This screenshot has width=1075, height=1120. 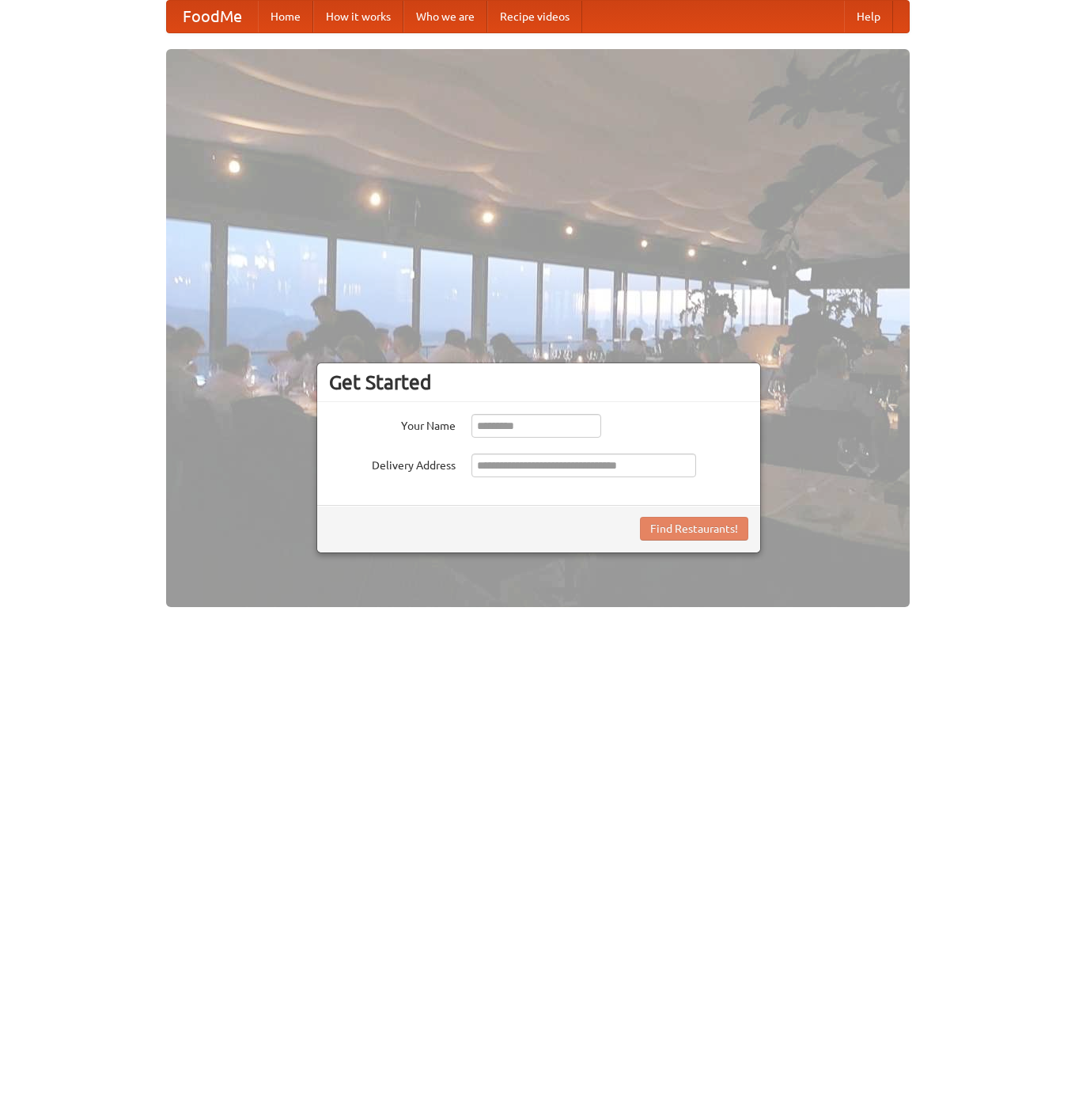 What do you see at coordinates (393, 423) in the screenshot?
I see `label: Your Name` at bounding box center [393, 423].